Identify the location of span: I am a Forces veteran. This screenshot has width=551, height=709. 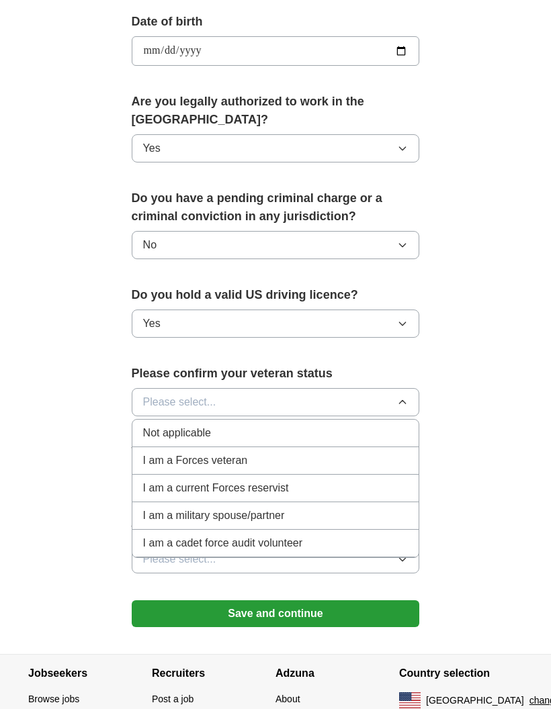
(195, 461).